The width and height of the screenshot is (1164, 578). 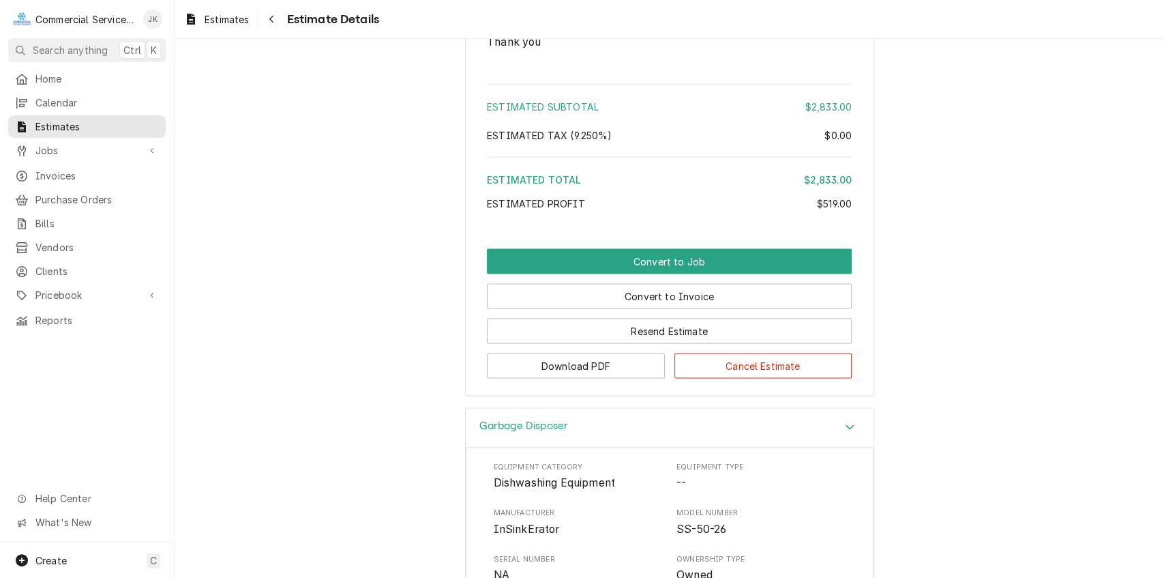 I want to click on div: $0.00, so click(x=838, y=134).